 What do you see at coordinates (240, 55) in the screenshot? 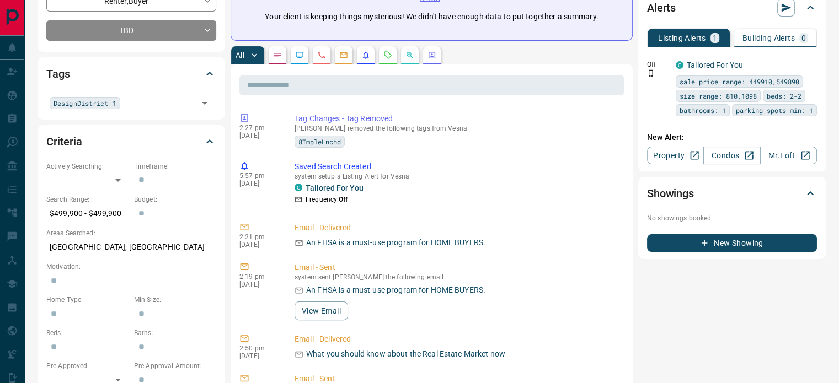
I see `p: All` at bounding box center [240, 55].